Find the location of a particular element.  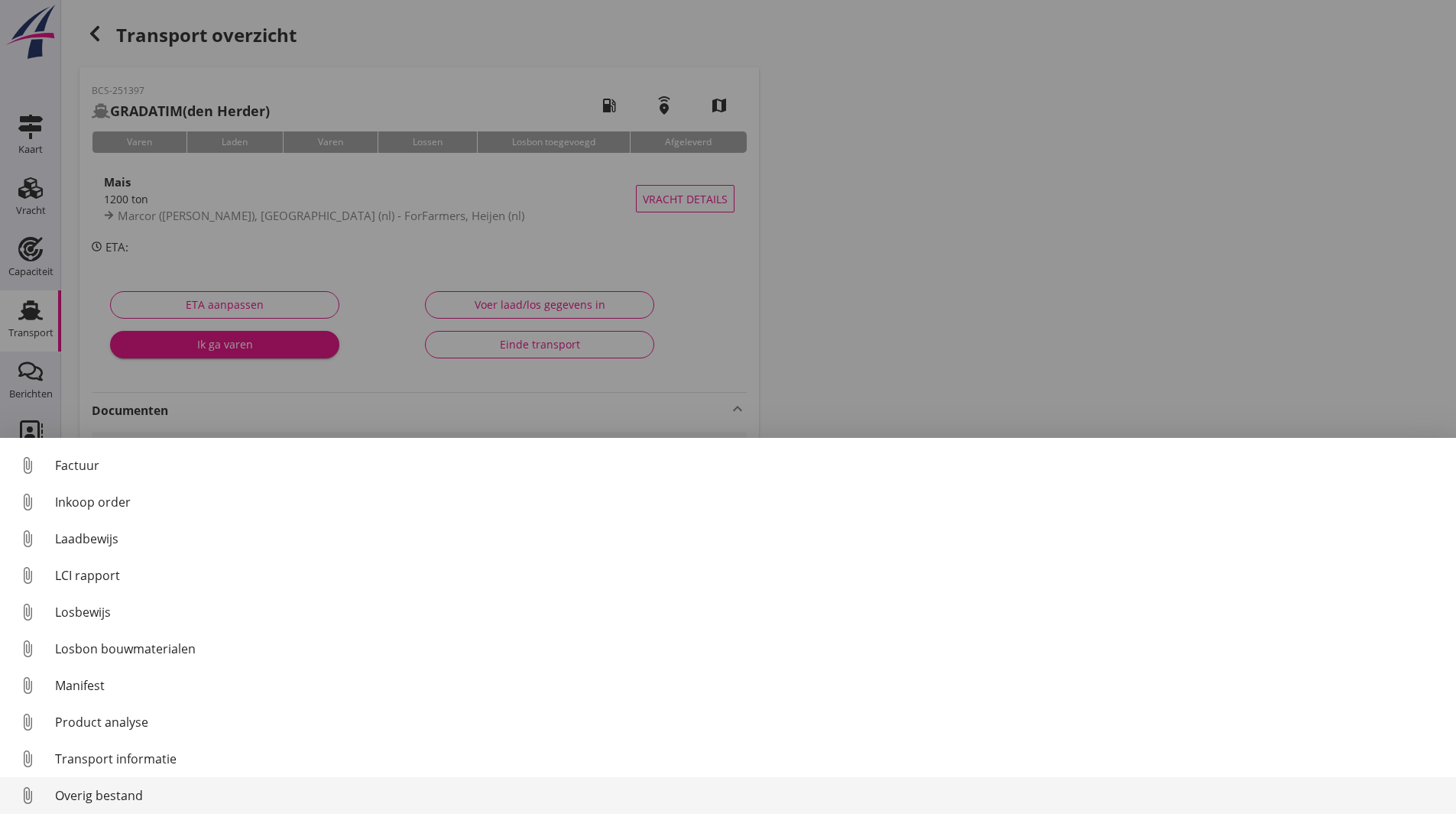

div: Overig bestand is located at coordinates (748, 795).